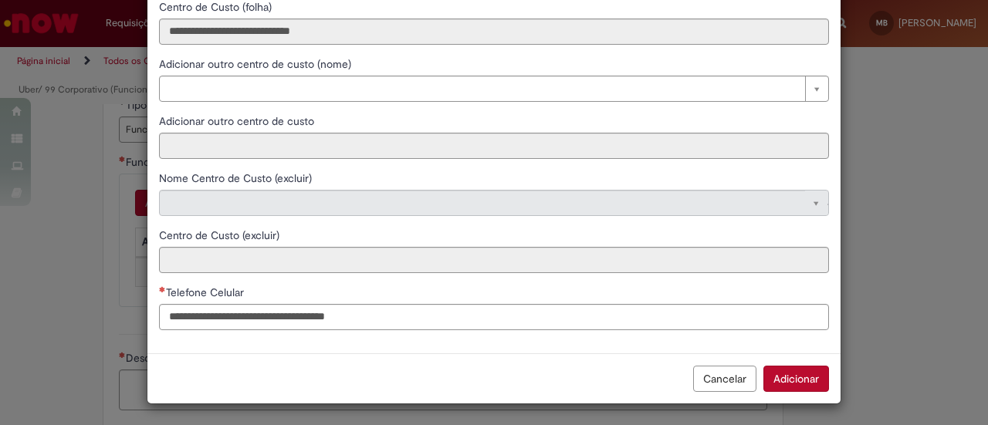 This screenshot has height=425, width=988. Describe the element at coordinates (494, 32) in the screenshot. I see `input: Centro de Custo (folha)` at that location.